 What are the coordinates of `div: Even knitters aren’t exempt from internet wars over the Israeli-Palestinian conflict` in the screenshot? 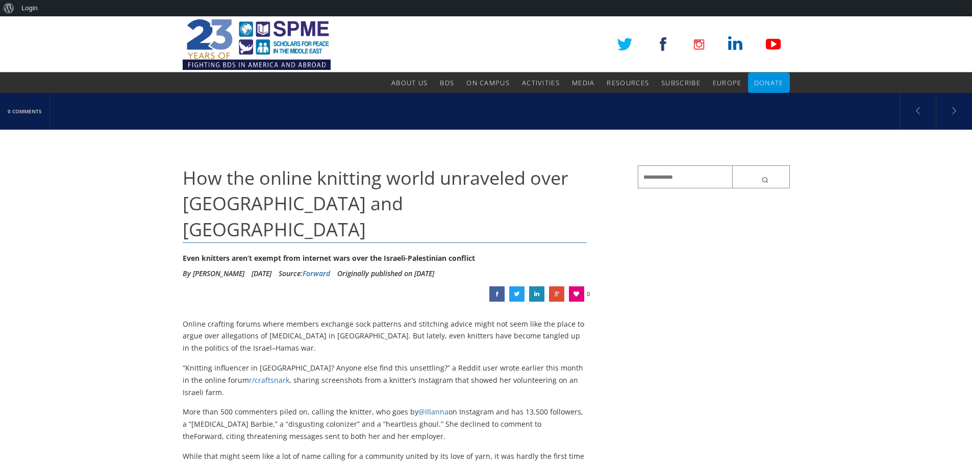 It's located at (385, 258).